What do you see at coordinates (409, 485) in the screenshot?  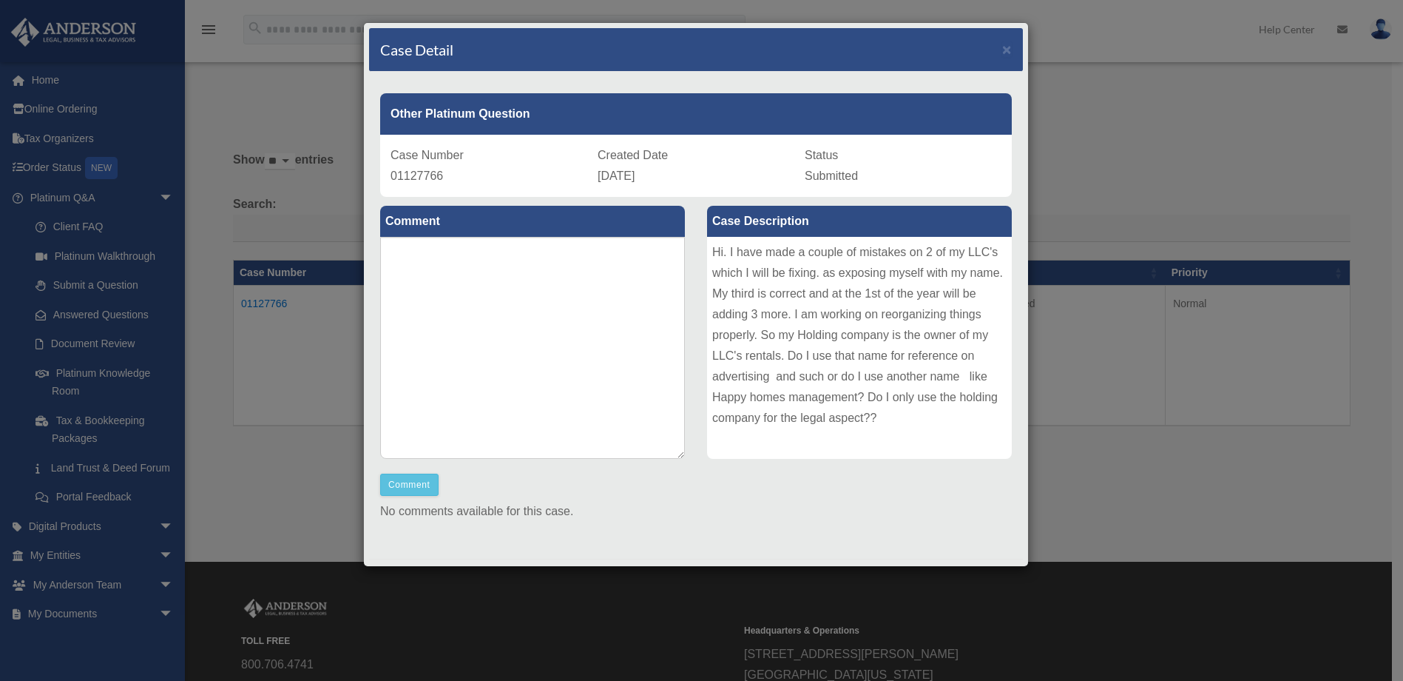 I see `button: Comment` at bounding box center [409, 485].